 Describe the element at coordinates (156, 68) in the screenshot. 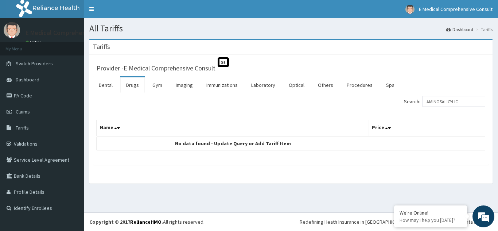

I see `h3: Provider - E Medical Comprehensive Consult` at that location.